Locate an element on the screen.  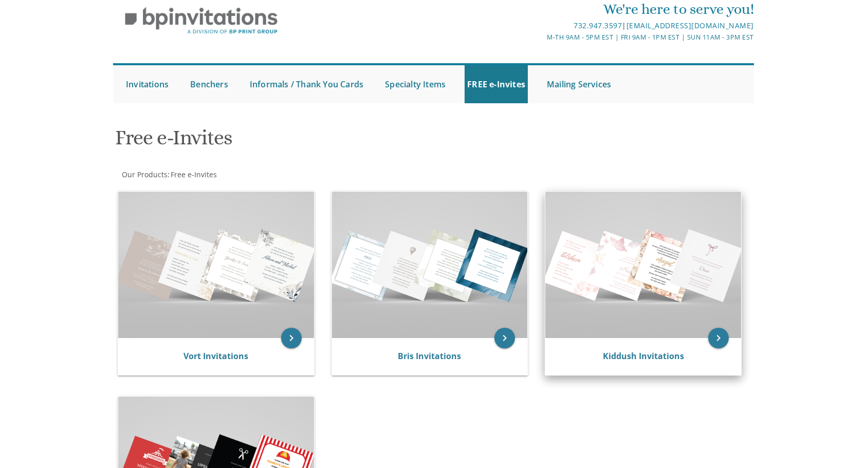
a: Invitations is located at coordinates (147, 84).